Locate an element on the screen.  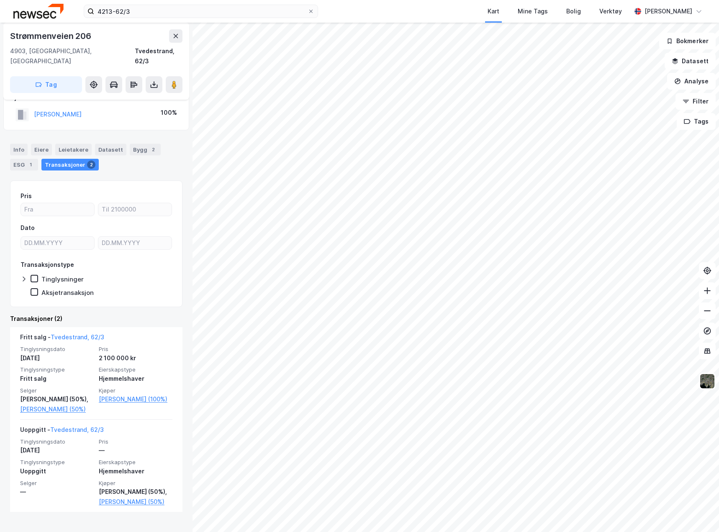
div: Leietakere is located at coordinates (73, 149).